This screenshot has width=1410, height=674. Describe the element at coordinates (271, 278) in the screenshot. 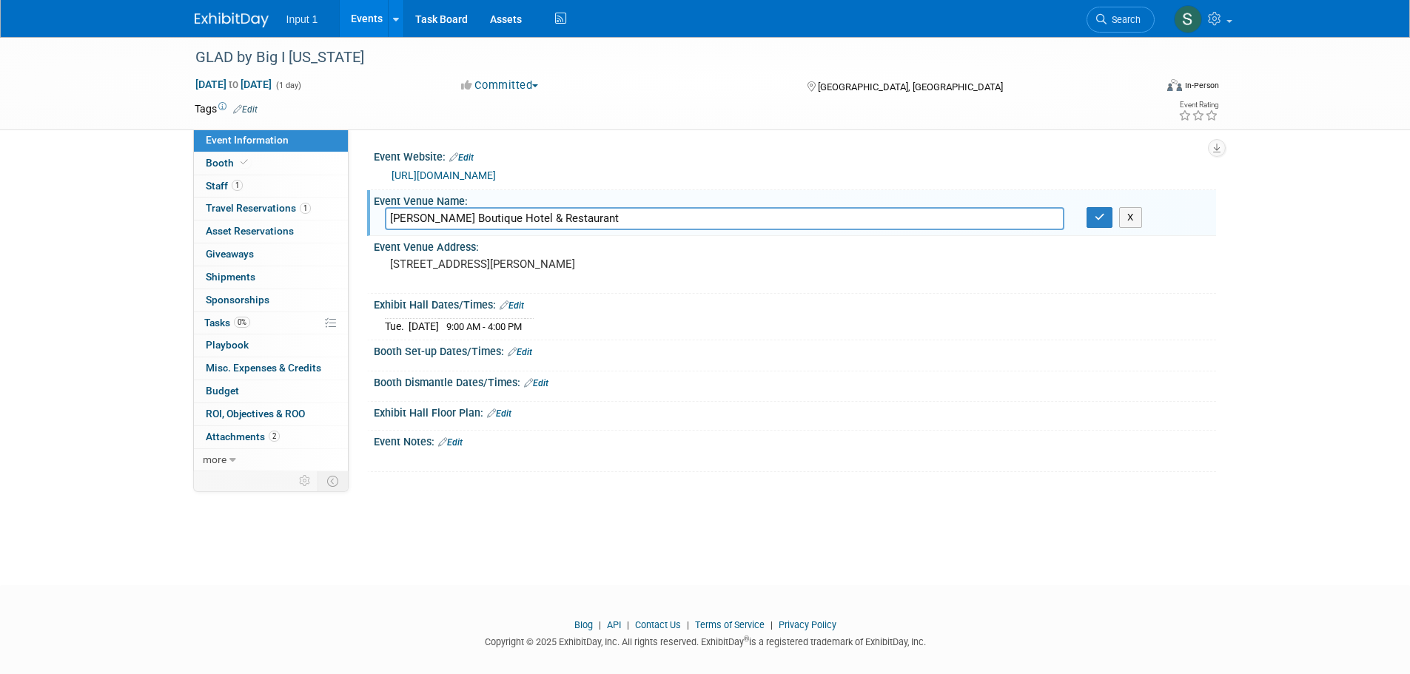

I see `a: Shipments` at that location.